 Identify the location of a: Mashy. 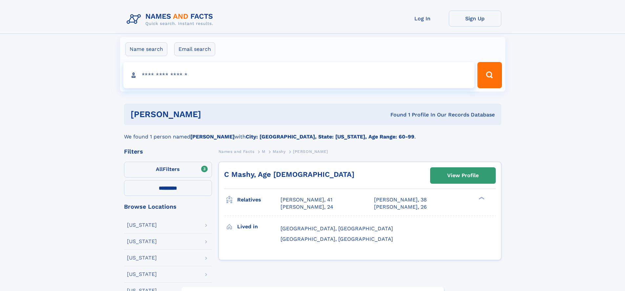
(279, 151).